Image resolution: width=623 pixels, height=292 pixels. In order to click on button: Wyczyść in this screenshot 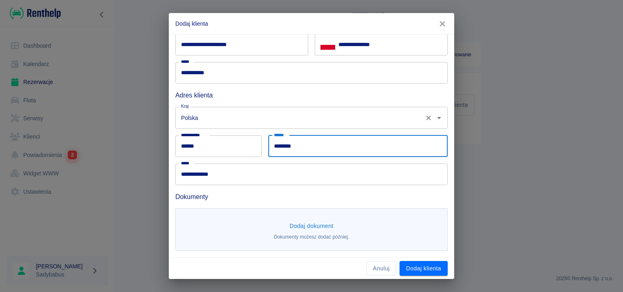, I will do `click(429, 118)`.